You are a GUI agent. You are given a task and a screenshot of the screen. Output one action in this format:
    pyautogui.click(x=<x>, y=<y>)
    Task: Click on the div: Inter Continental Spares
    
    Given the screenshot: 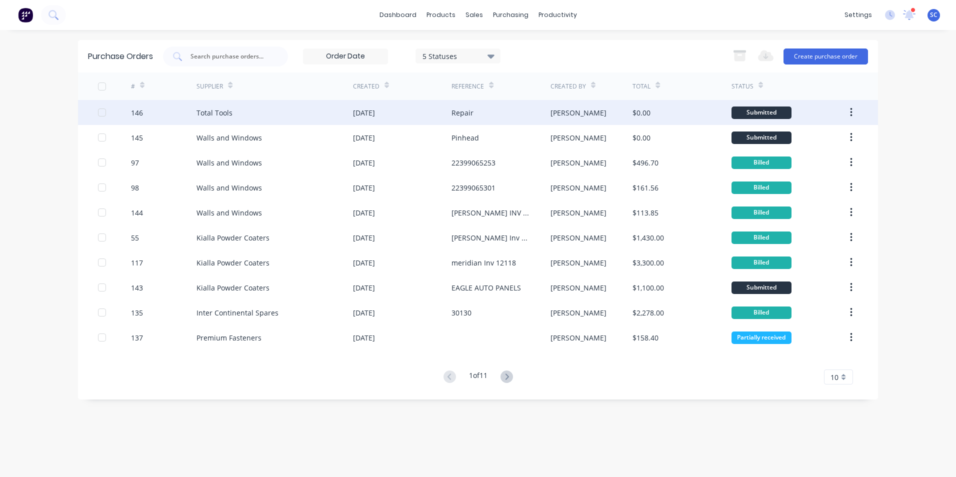 What is the action you would take?
    pyautogui.click(x=238, y=313)
    